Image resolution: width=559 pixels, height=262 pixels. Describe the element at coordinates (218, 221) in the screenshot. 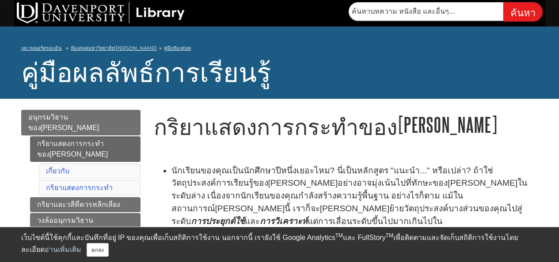

I see `font: การประยุกต์ใช้` at that location.